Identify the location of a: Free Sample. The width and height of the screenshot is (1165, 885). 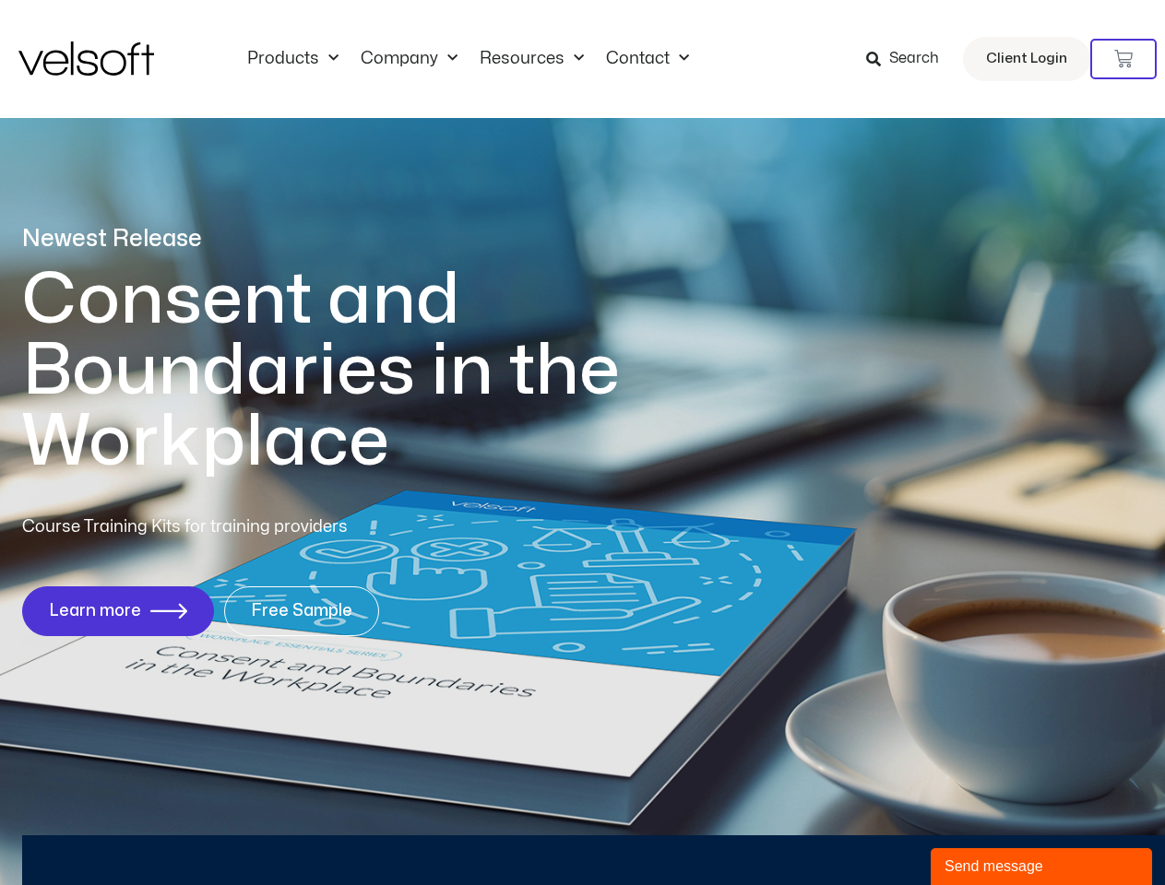
(302, 612).